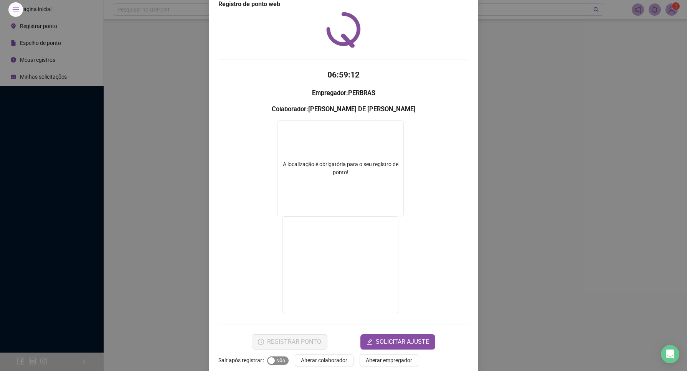 The height and width of the screenshot is (371, 687). Describe the element at coordinates (289, 342) in the screenshot. I see `button: REGISTRAR PONTO` at that location.